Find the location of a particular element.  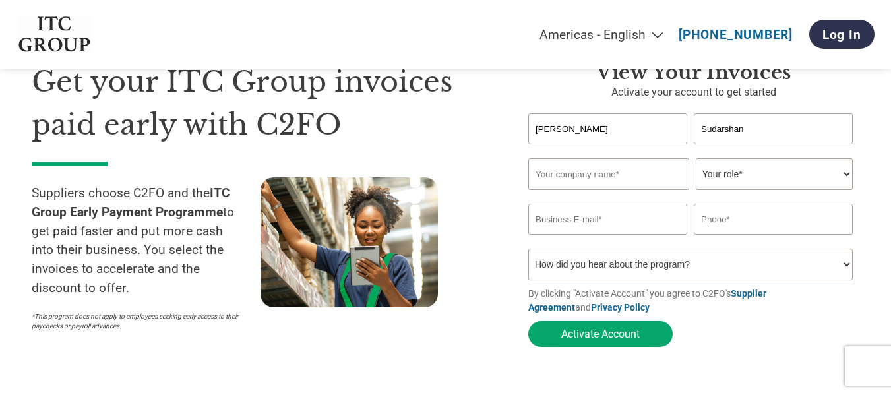

p: *This program does not apply to employees seeking early access to their paychecks or payroll adva... is located at coordinates (139, 321).